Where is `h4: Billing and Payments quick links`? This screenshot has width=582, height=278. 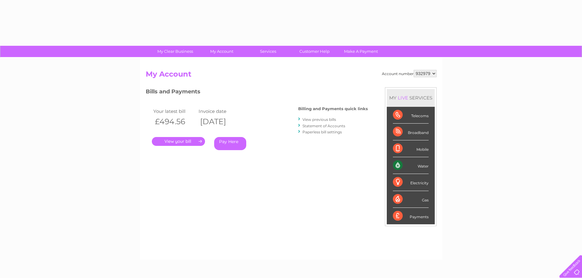
h4: Billing and Payments quick links is located at coordinates (333, 109).